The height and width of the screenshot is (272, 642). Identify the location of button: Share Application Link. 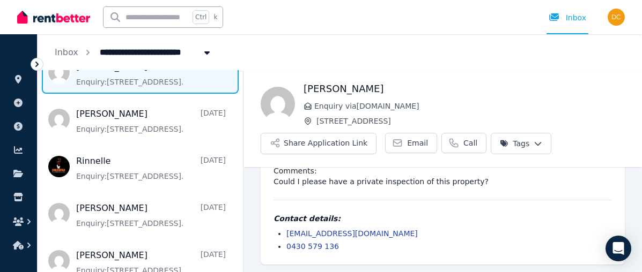
(318, 144).